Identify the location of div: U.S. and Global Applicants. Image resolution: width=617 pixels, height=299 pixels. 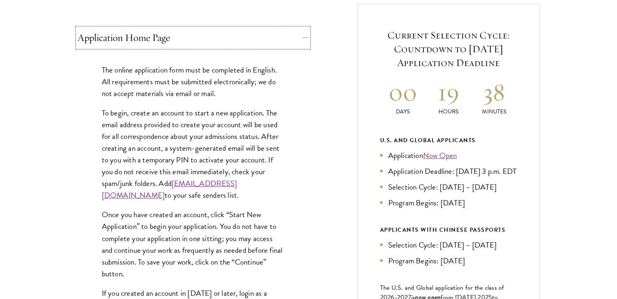
(449, 140).